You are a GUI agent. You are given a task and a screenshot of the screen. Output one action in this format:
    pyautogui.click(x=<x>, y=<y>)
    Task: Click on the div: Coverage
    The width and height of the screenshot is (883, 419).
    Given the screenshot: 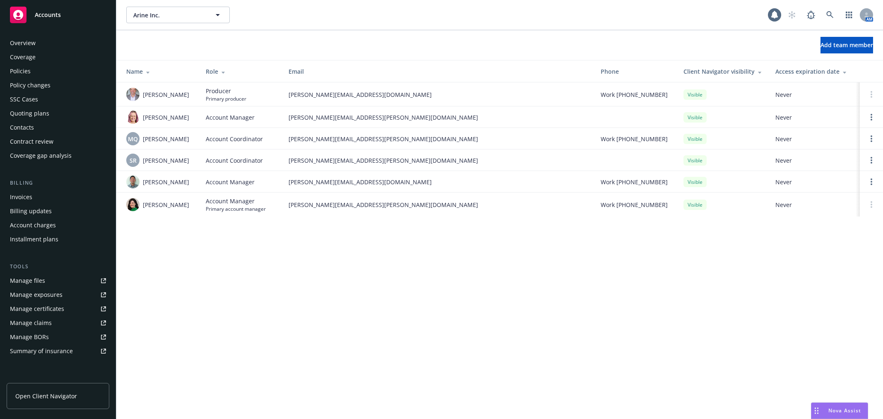 What is the action you would take?
    pyautogui.click(x=23, y=57)
    